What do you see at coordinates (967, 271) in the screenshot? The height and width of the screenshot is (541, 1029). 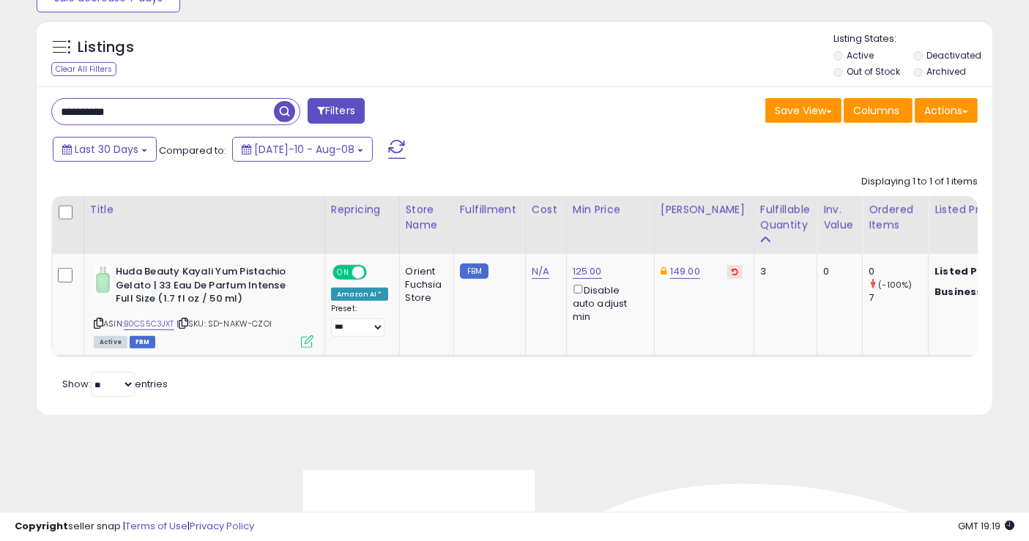 I see `b: Listed Price:` at bounding box center [967, 271].